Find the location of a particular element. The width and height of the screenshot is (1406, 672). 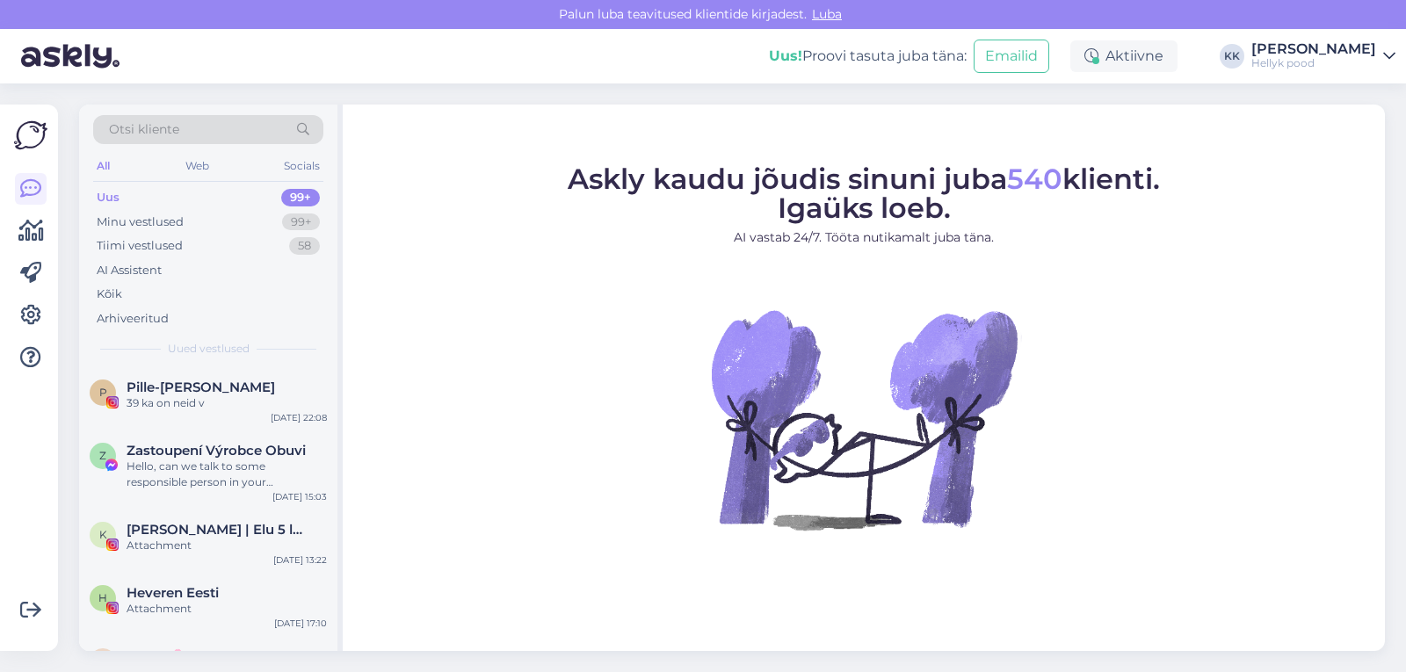

span: Otsi kliente is located at coordinates (144, 129).